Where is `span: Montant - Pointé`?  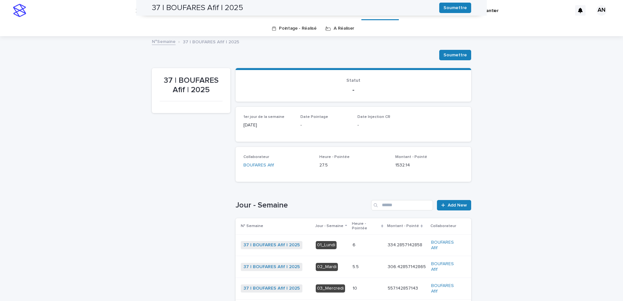 span: Montant - Pointé is located at coordinates (411, 157).